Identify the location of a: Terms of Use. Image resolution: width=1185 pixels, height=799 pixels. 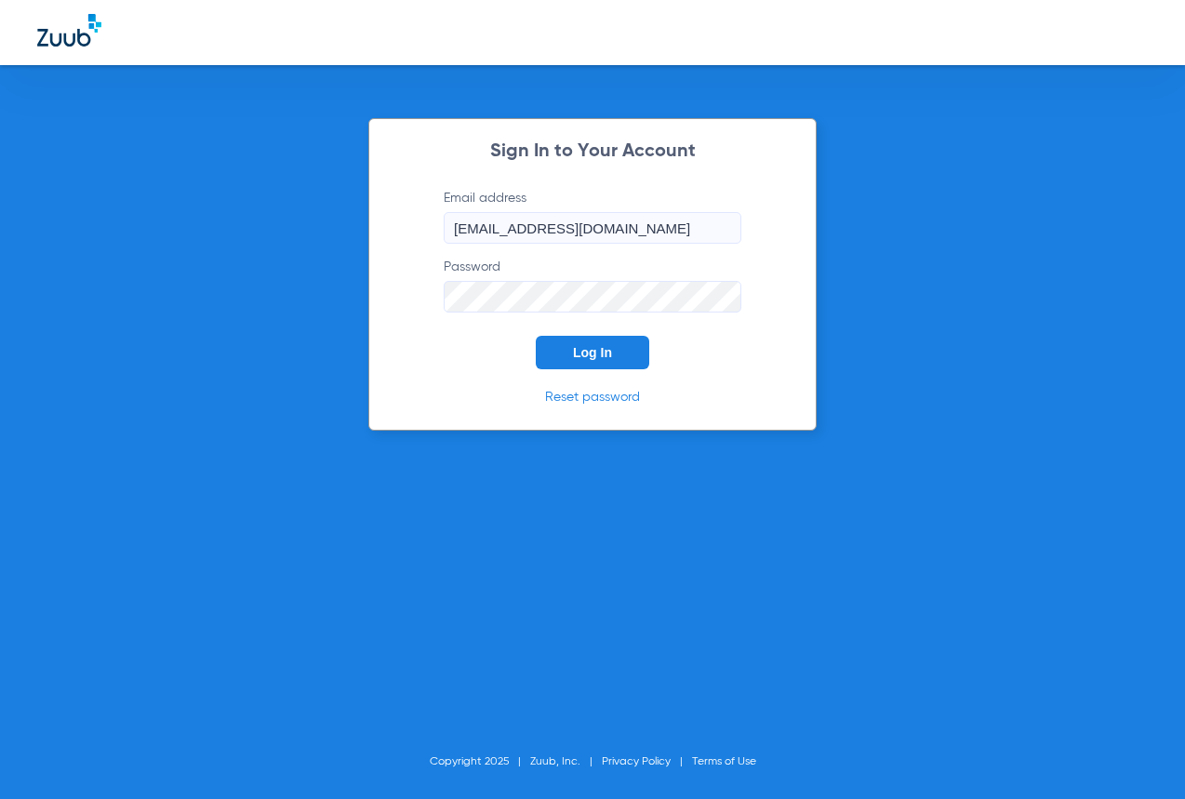
(724, 762).